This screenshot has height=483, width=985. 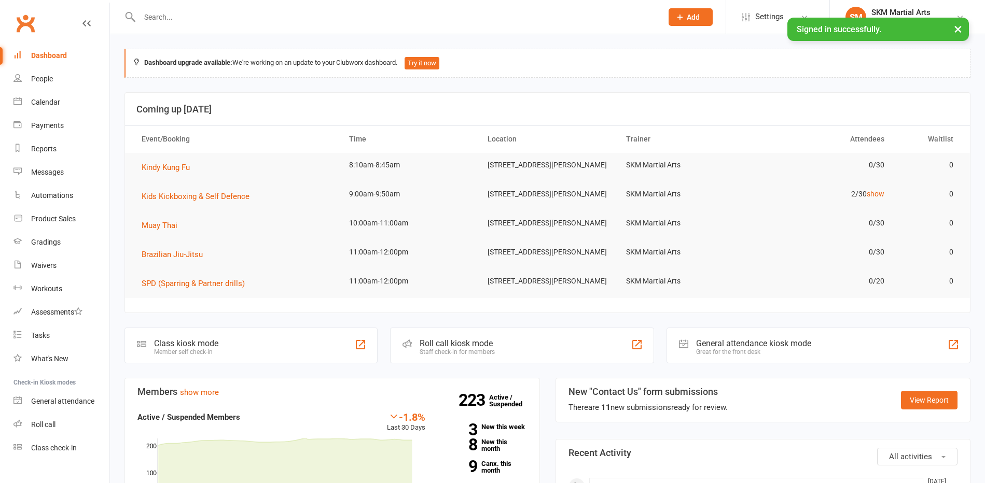 What do you see at coordinates (686, 139) in the screenshot?
I see `th: Trainer` at bounding box center [686, 139].